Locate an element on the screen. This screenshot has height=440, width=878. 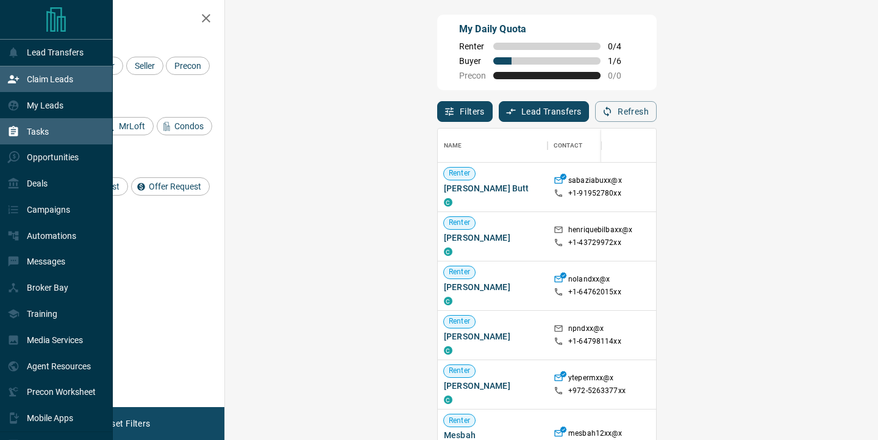
div: MrLoft is located at coordinates (127, 126).